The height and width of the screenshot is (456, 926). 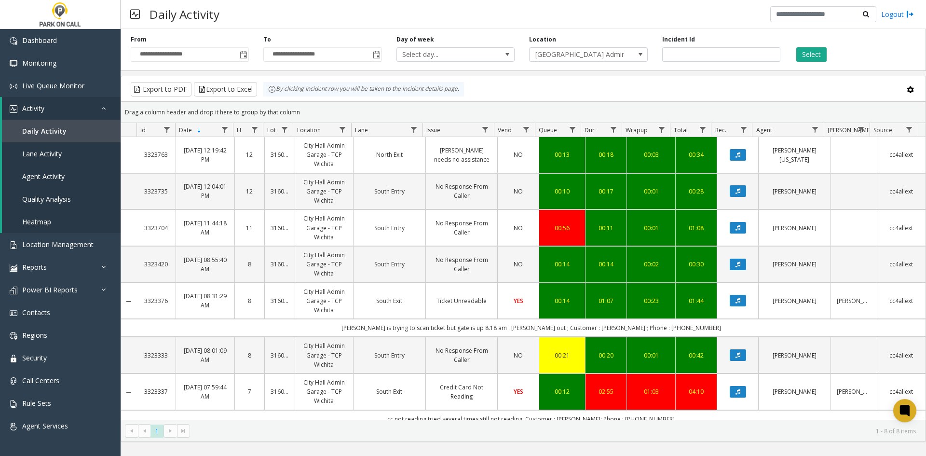 I want to click on a: Source Filter Menu, so click(x=909, y=129).